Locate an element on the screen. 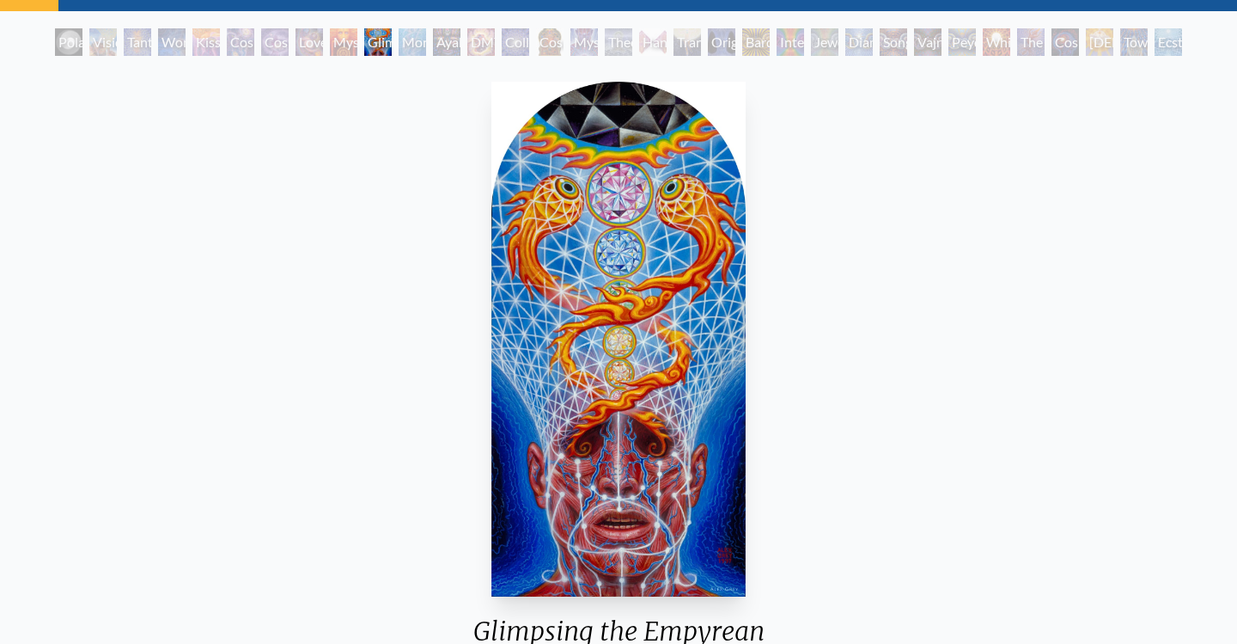 The image size is (1237, 644). div: Toward the One is located at coordinates (1134, 42).